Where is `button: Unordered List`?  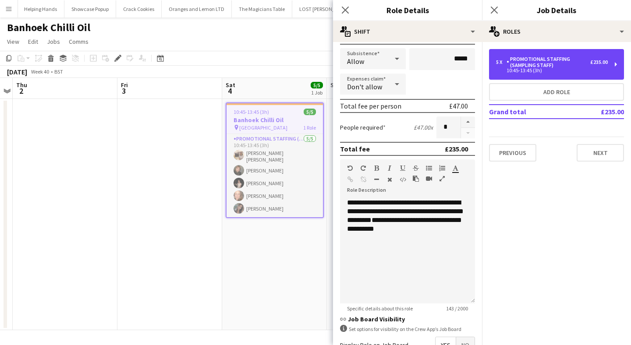
button: Unordered List is located at coordinates (429, 168).